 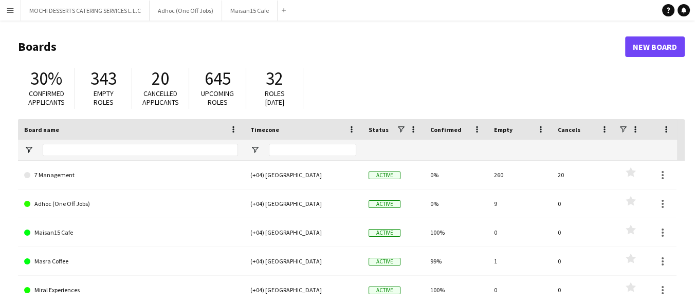 What do you see at coordinates (217, 79) in the screenshot?
I see `span: 645` at bounding box center [217, 79].